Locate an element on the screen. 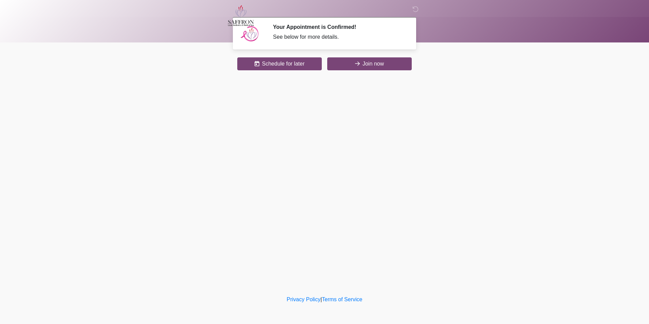  button: Schedule for later is located at coordinates (279, 64).